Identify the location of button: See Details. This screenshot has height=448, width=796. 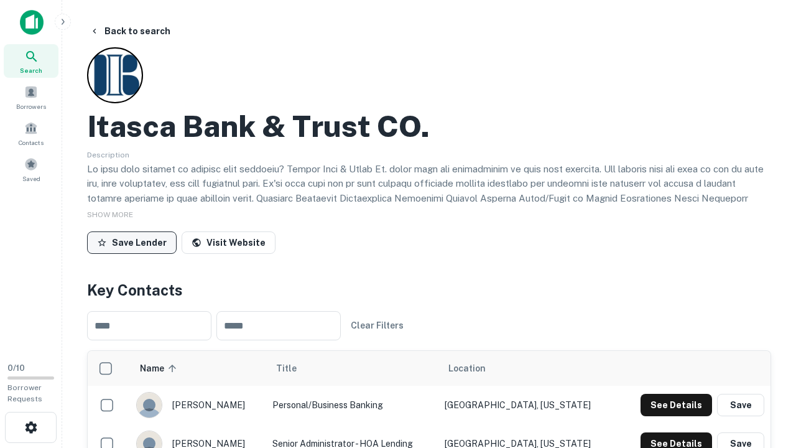
(676, 405).